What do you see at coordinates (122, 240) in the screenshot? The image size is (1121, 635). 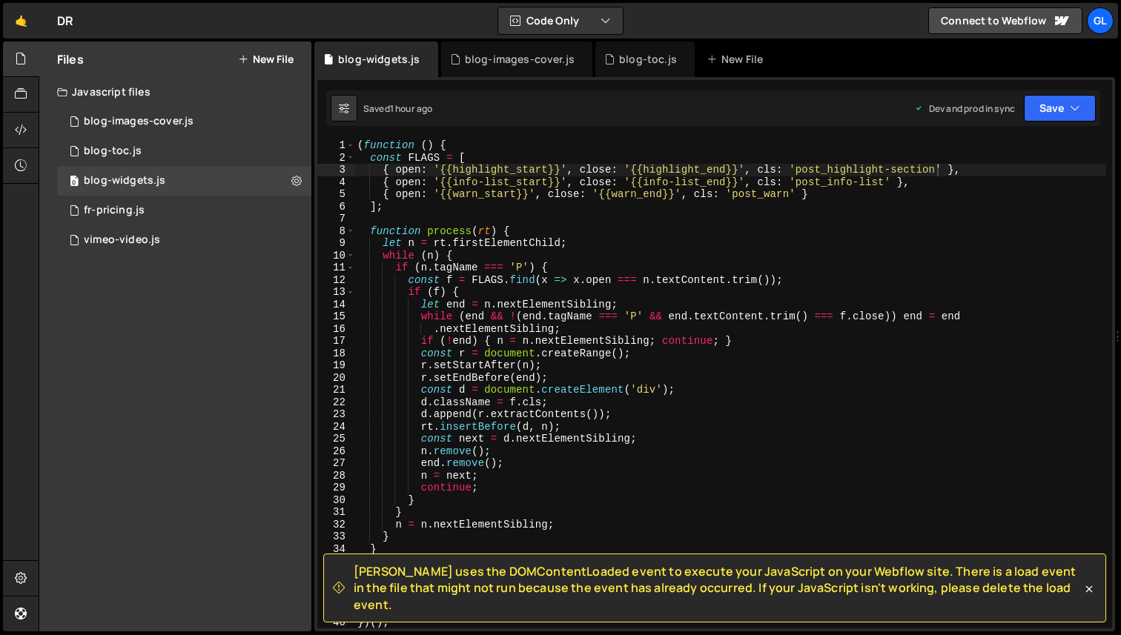 I see `div: vimeo-video.js` at bounding box center [122, 240].